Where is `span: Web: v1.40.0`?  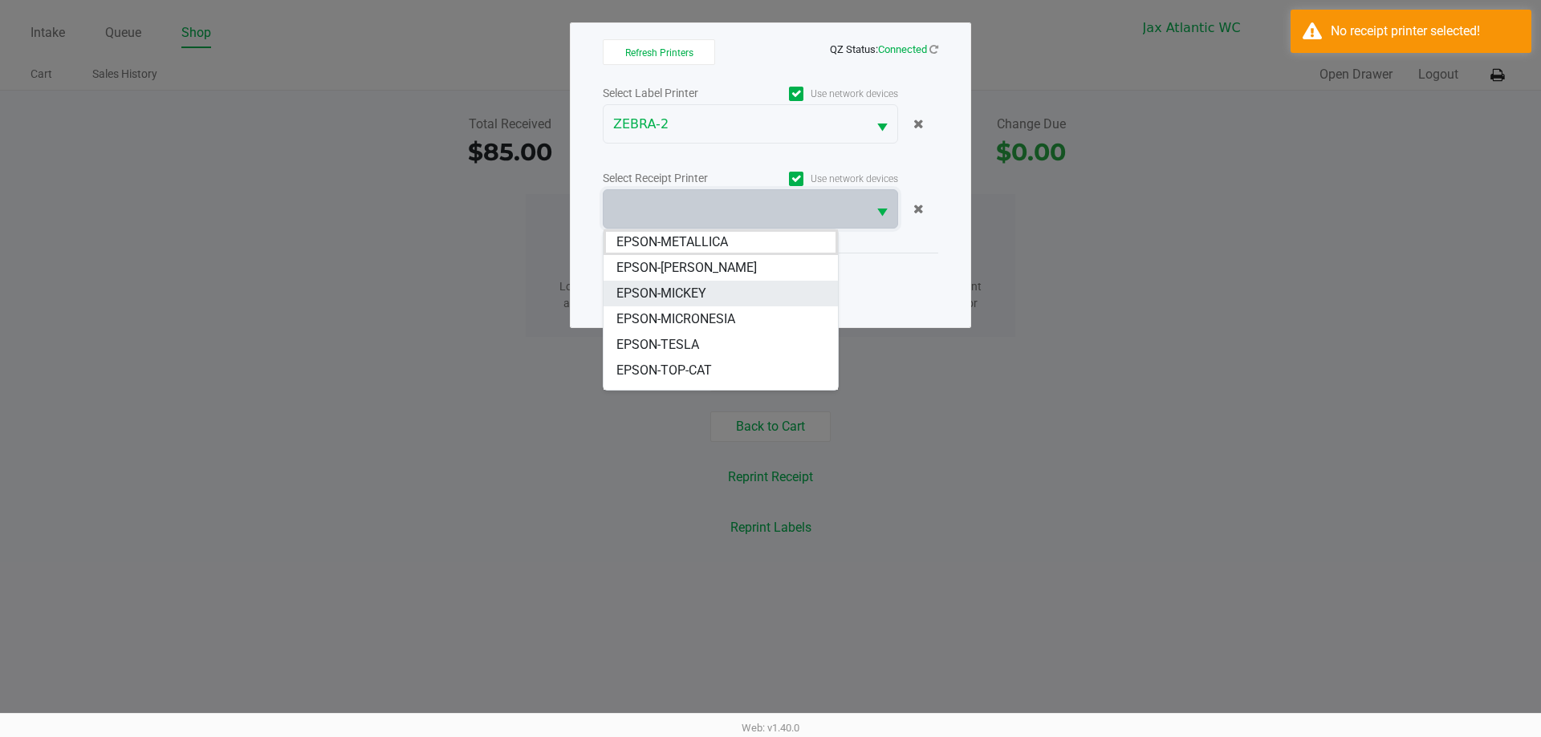
span: Web: v1.40.0 is located at coordinates (770, 728).